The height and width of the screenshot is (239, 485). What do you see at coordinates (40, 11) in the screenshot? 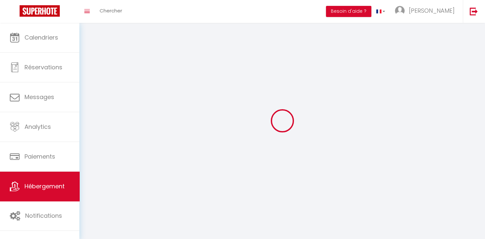
I see `img: Super Booking` at bounding box center [40, 11].